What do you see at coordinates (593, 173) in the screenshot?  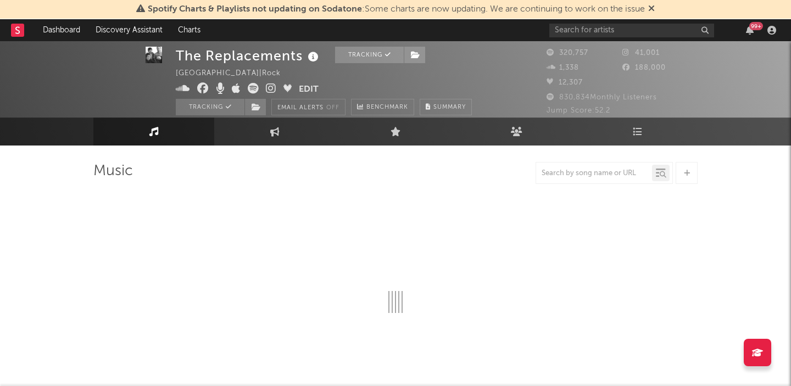 I see `input: Search by song name or URL` at bounding box center [593, 173].